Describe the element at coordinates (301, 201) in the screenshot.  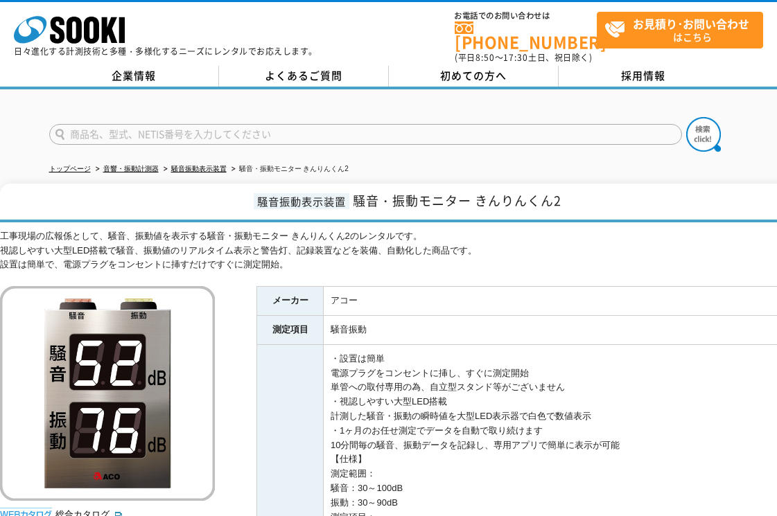
I see `span: 騒音振動表示装置` at that location.